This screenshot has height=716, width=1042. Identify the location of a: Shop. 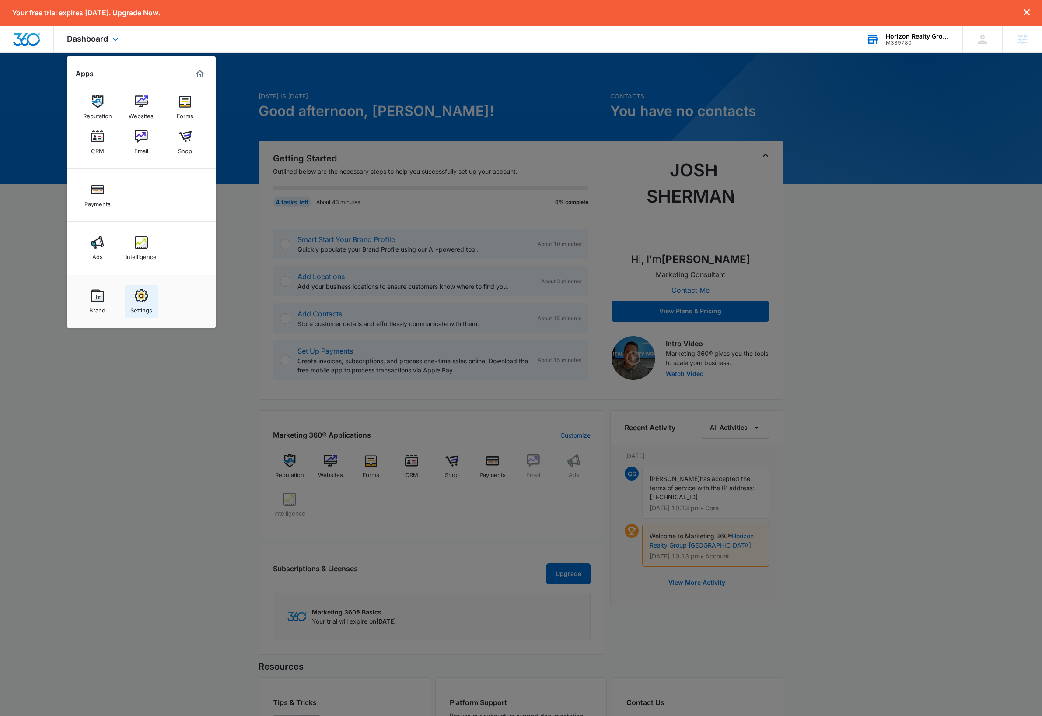
(185, 142).